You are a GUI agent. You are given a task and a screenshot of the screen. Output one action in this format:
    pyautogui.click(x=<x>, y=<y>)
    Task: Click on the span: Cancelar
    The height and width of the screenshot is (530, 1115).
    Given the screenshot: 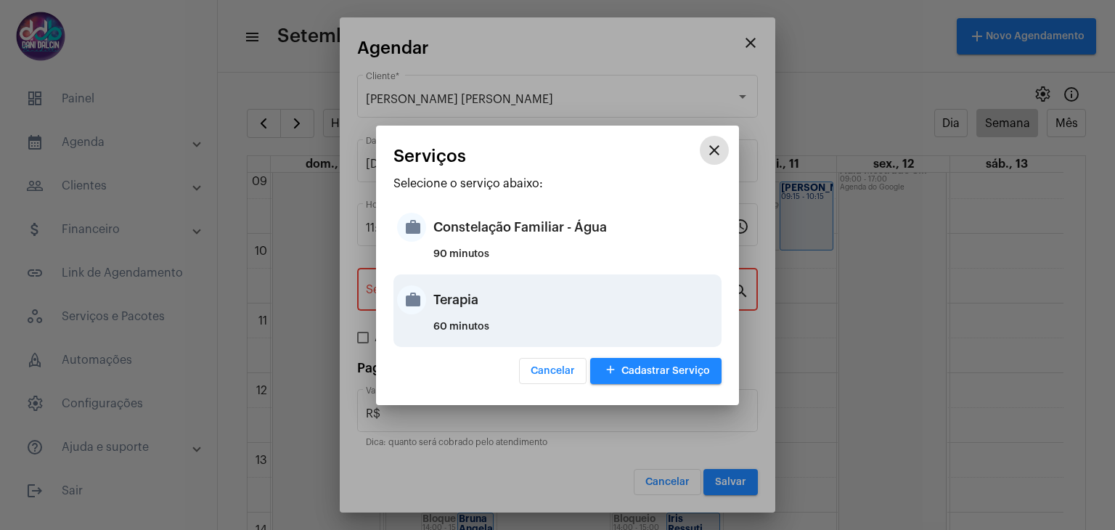 What is the action you would take?
    pyautogui.click(x=552, y=371)
    